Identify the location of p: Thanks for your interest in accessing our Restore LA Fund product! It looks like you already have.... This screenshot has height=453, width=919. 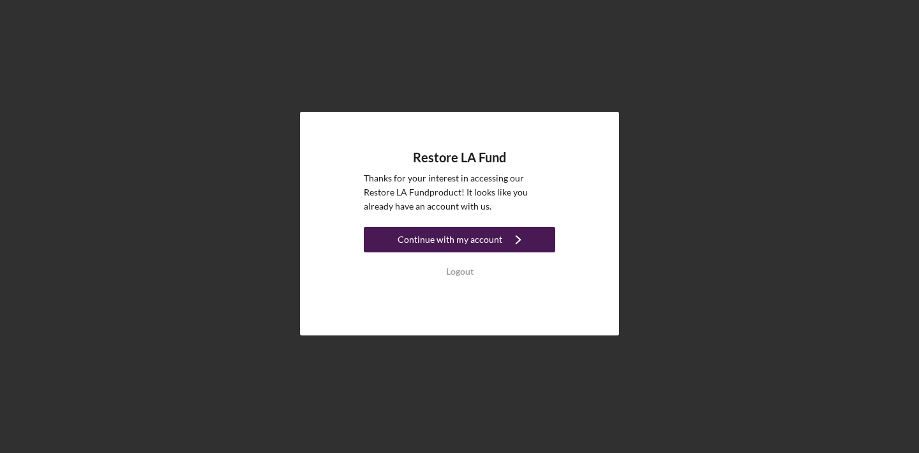
(460, 192).